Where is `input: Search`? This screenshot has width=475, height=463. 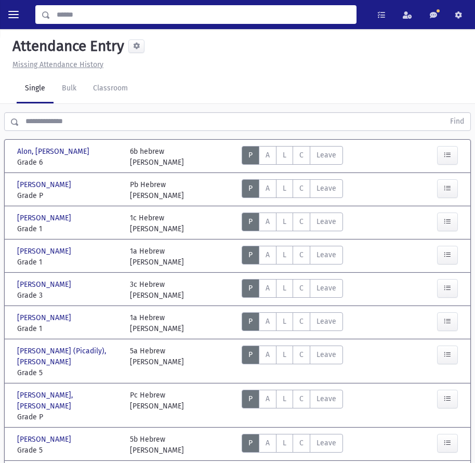
input: Search is located at coordinates (203, 15).